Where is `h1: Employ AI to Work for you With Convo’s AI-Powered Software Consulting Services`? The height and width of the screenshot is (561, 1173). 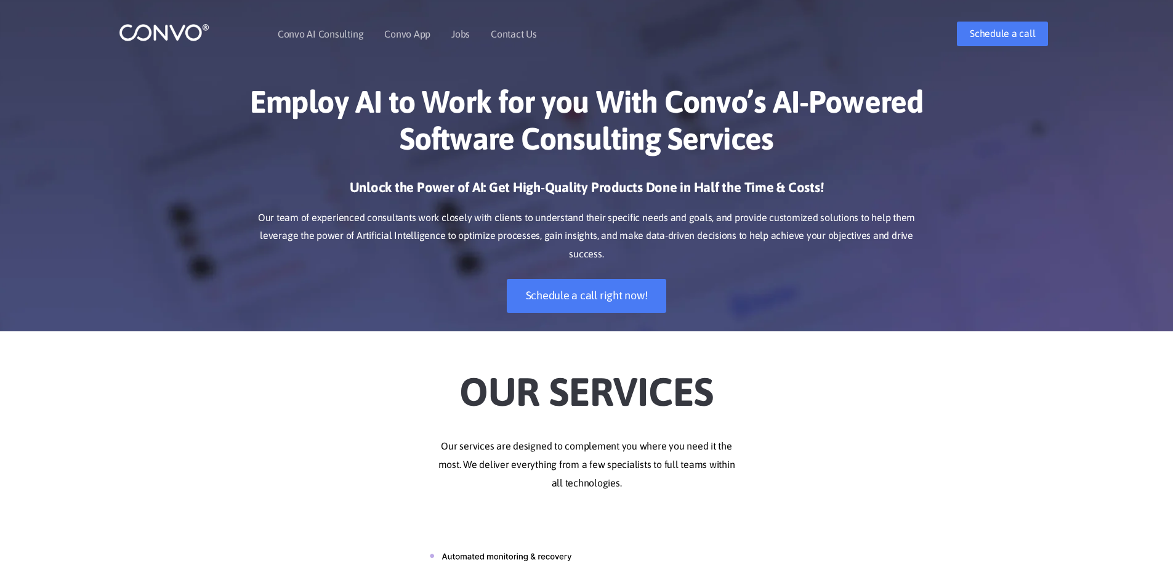 h1: Employ AI to Work for you With Convo’s AI-Powered Software Consulting Services is located at coordinates (587, 124).